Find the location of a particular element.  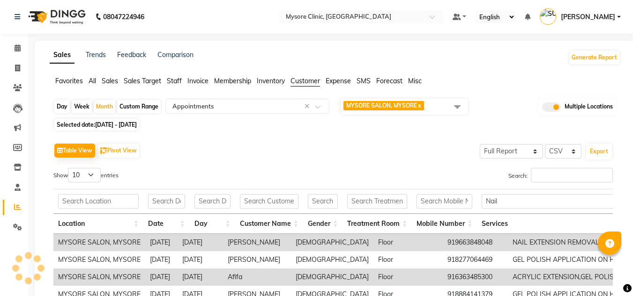

th: Gender: activate to sort column ascending is located at coordinates (323, 224).